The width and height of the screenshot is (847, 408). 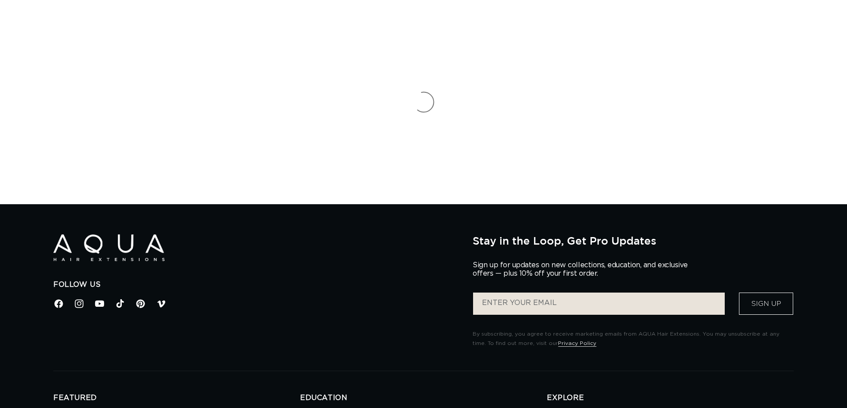 I want to click on h2: EXPLORE, so click(x=670, y=398).